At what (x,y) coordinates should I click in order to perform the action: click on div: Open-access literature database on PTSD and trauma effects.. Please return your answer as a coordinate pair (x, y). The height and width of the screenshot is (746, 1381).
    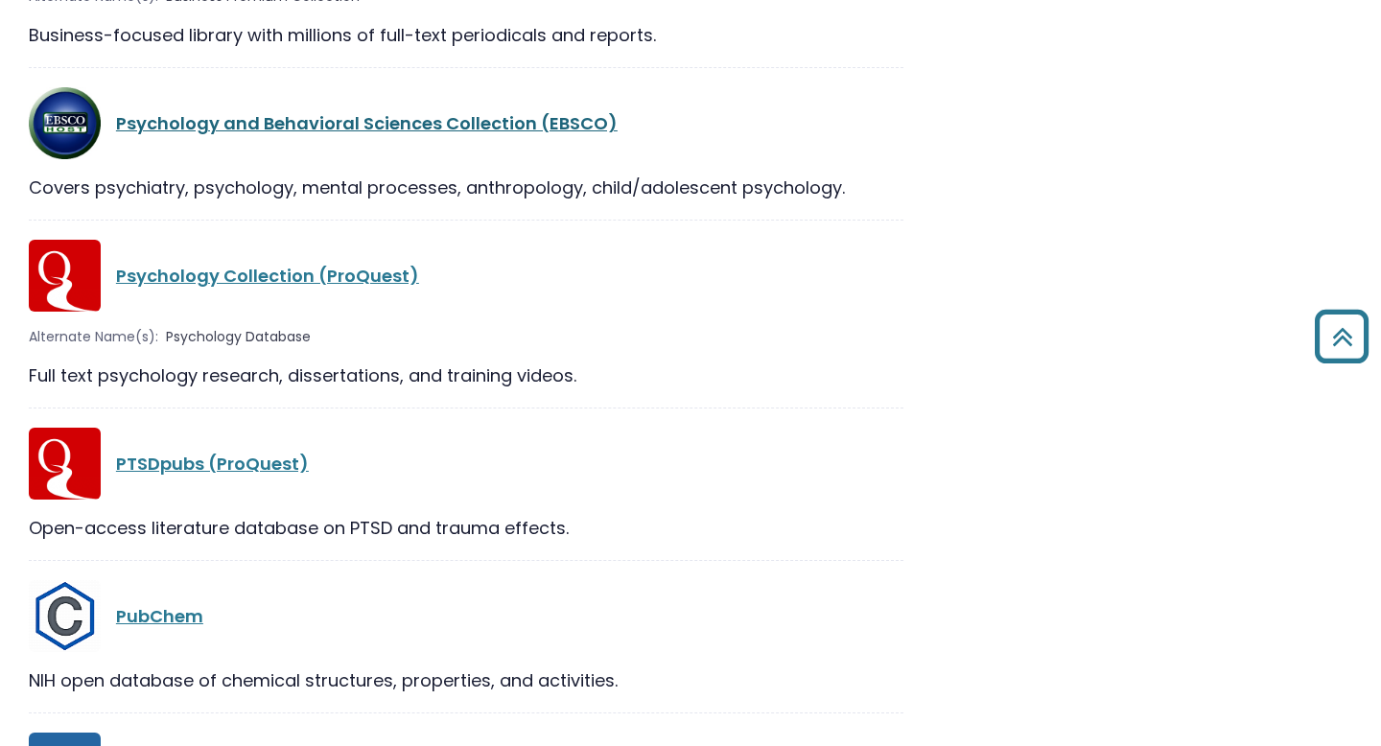
    Looking at the image, I should click on (466, 527).